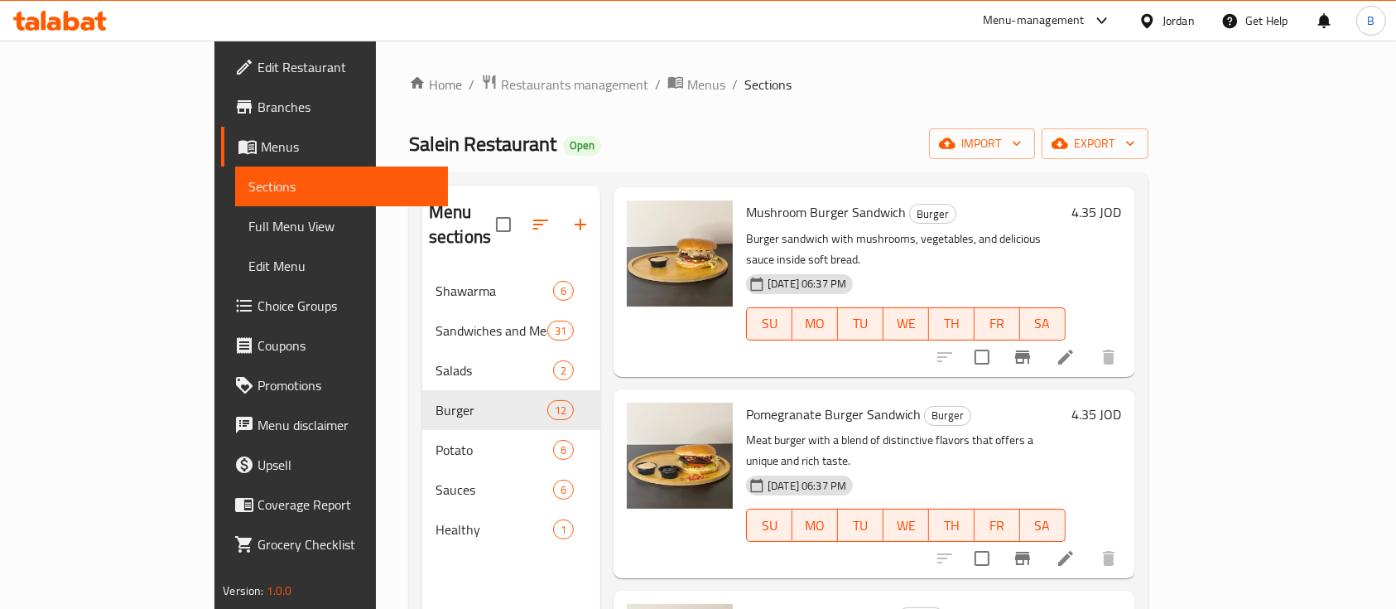 This screenshot has width=1396, height=609. What do you see at coordinates (906, 451) in the screenshot?
I see `p: Meat burger with a blend of distinctive flavors that offers a unique and rich taste.` at bounding box center [906, 451].